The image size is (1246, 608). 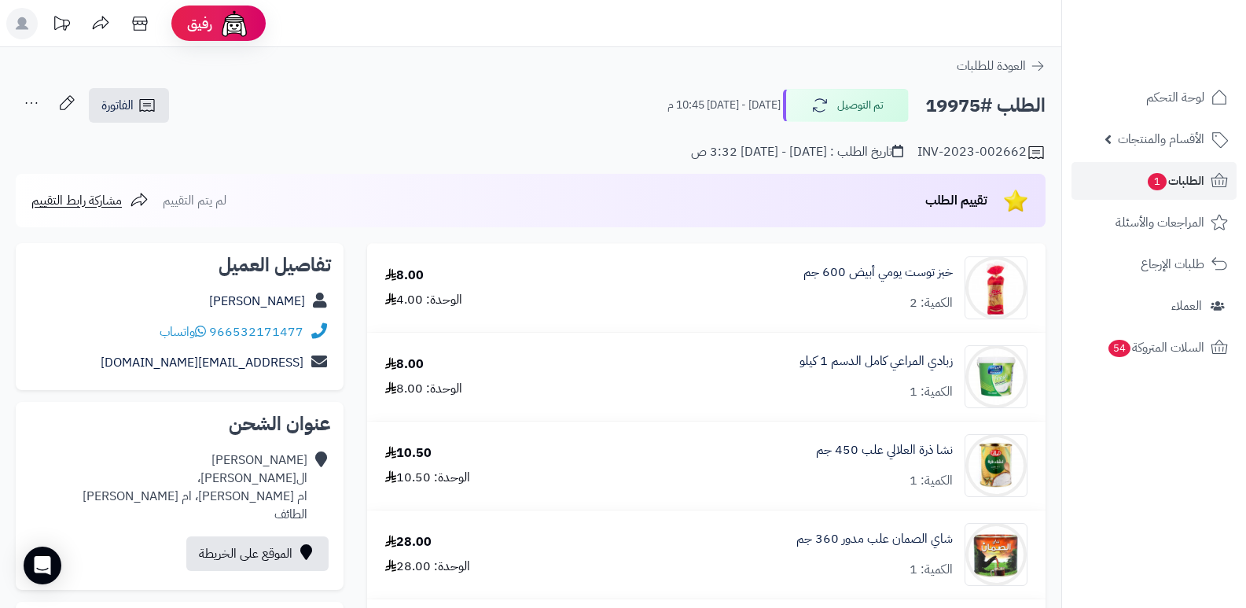 What do you see at coordinates (1185, 55) in the screenshot?
I see `img: logo-2.png` at bounding box center [1185, 55].